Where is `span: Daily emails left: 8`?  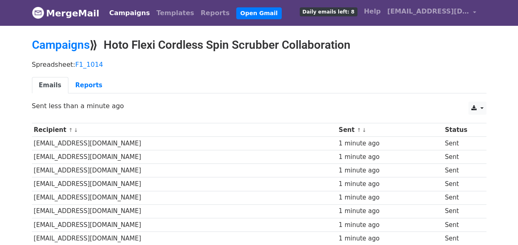
span: Daily emails left: 8 is located at coordinates (328, 12).